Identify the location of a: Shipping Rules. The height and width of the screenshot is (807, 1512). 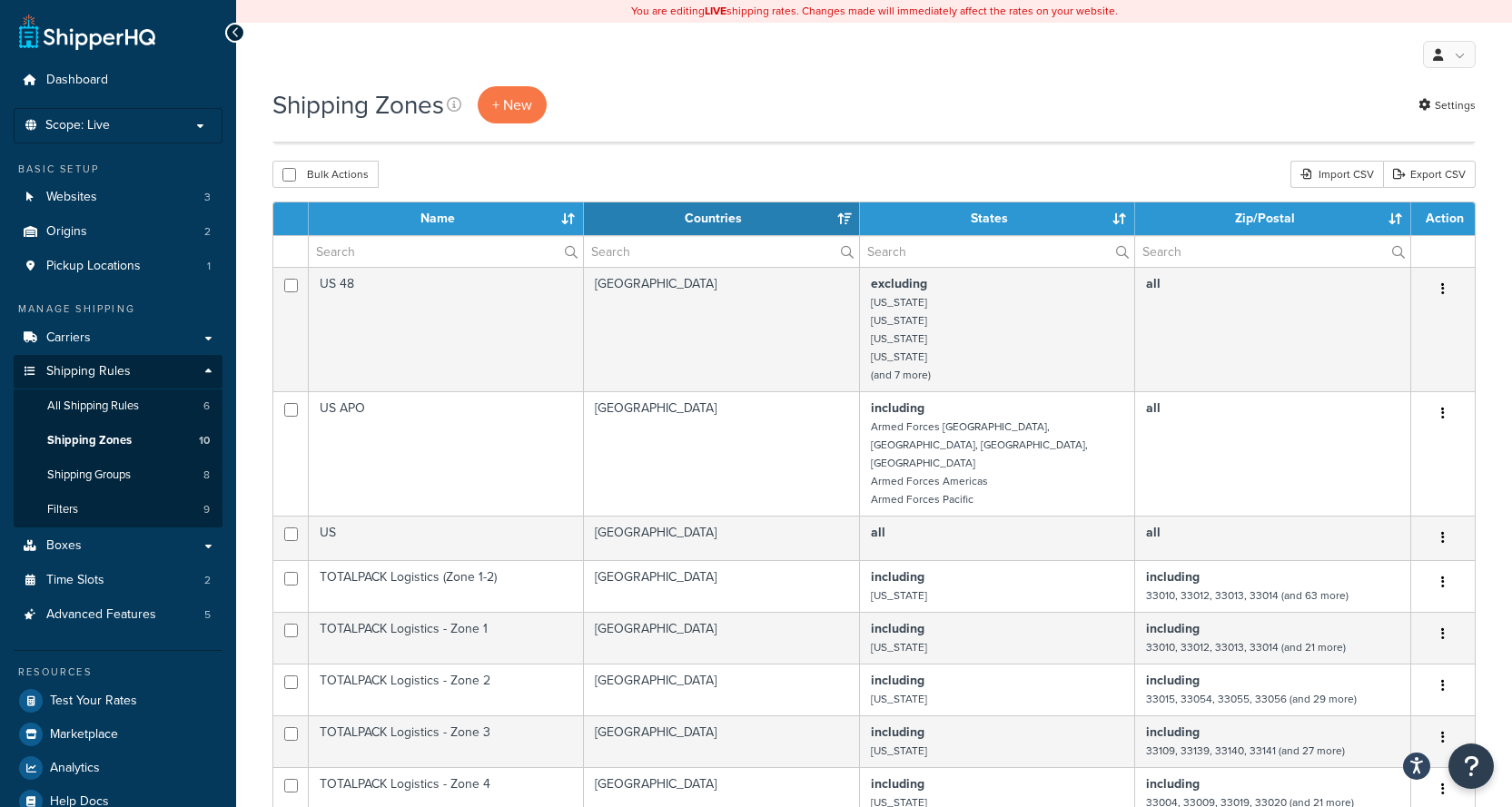
(118, 371).